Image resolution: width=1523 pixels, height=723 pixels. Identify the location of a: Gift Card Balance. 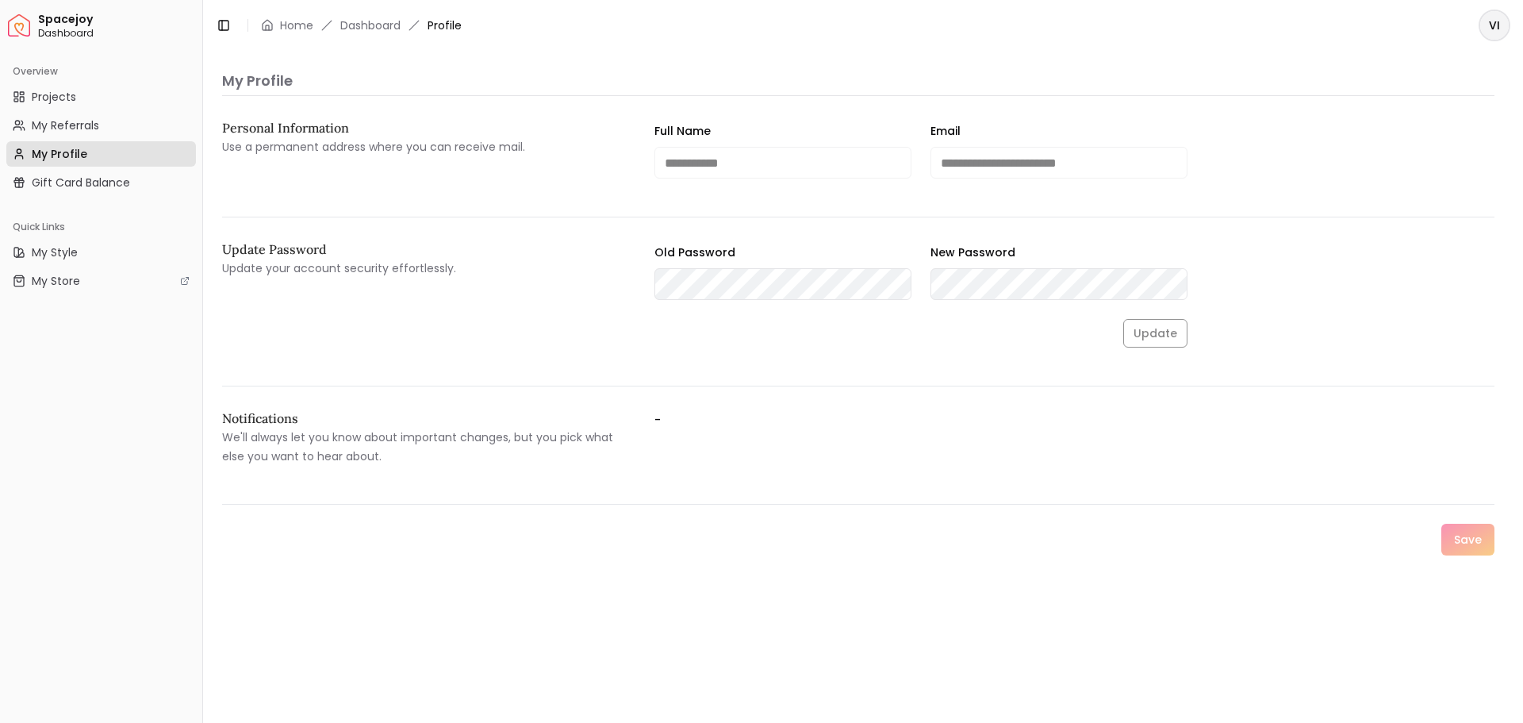
(101, 182).